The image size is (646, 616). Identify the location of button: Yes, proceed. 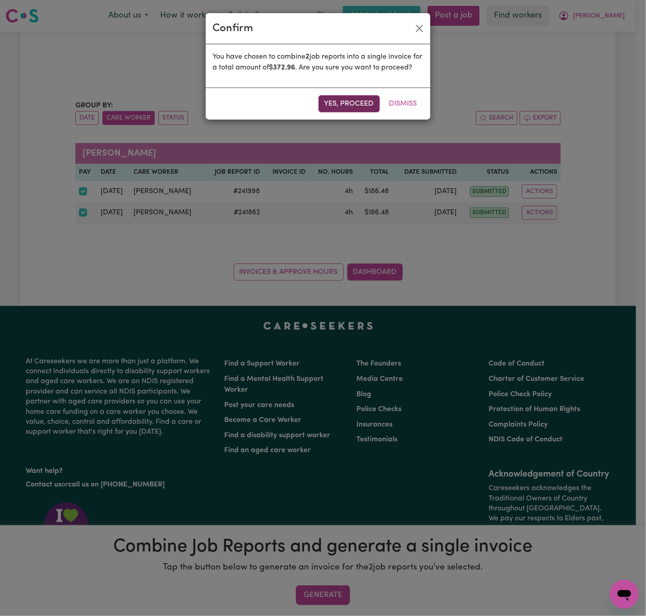
(349, 104).